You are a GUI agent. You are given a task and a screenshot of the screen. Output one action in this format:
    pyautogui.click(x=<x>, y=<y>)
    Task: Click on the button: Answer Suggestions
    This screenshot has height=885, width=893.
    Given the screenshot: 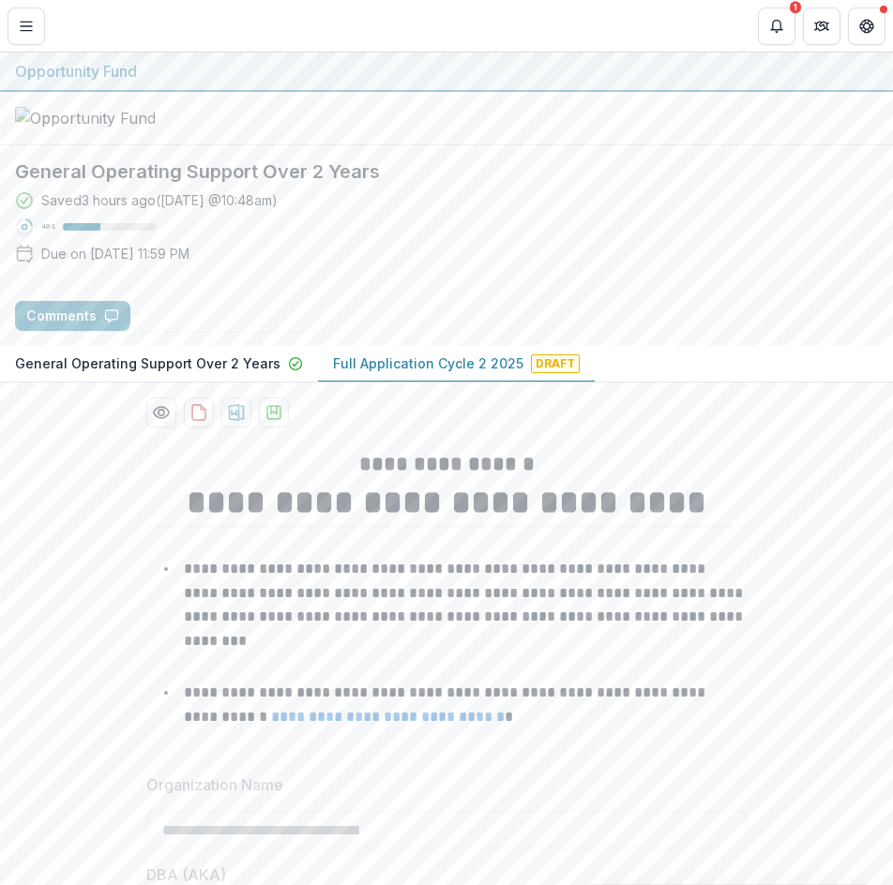 What is the action you would take?
    pyautogui.click(x=229, y=316)
    